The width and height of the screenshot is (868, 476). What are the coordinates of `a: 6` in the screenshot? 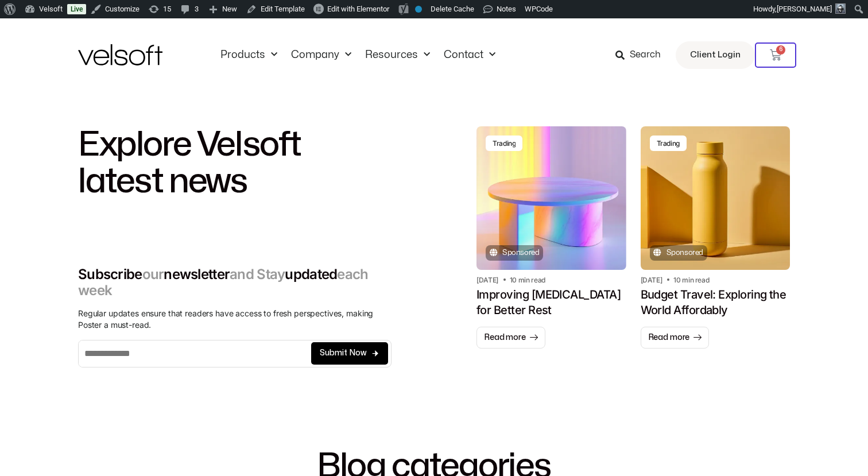 It's located at (776, 55).